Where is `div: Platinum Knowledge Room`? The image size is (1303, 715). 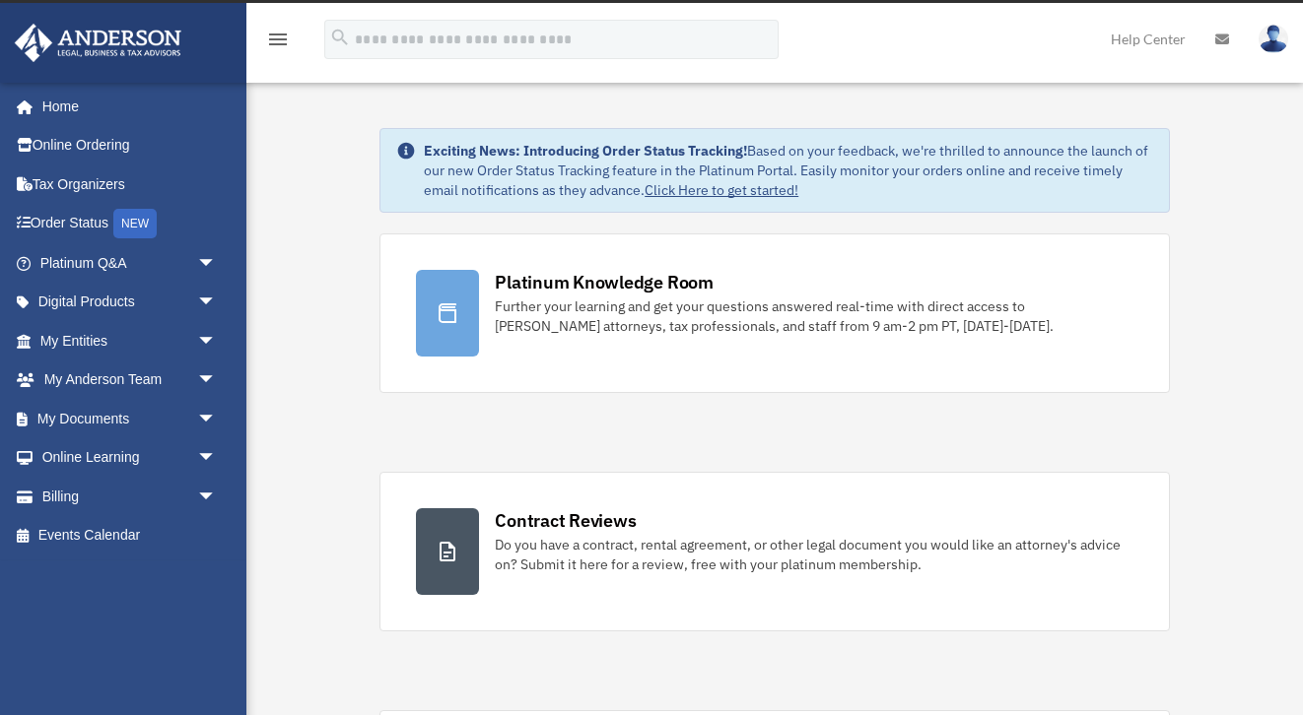
div: Platinum Knowledge Room is located at coordinates (604, 282).